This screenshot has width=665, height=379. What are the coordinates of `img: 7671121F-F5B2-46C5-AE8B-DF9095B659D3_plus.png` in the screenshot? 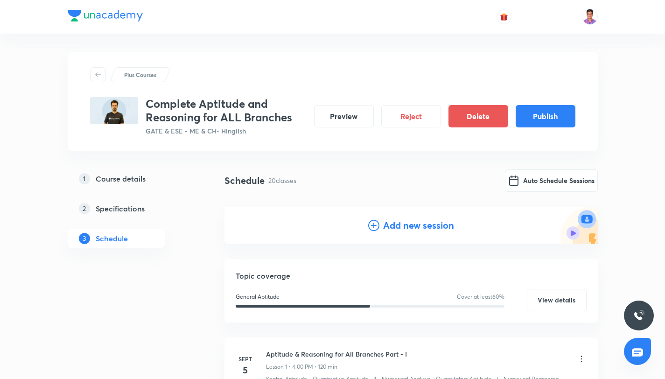 It's located at (114, 111).